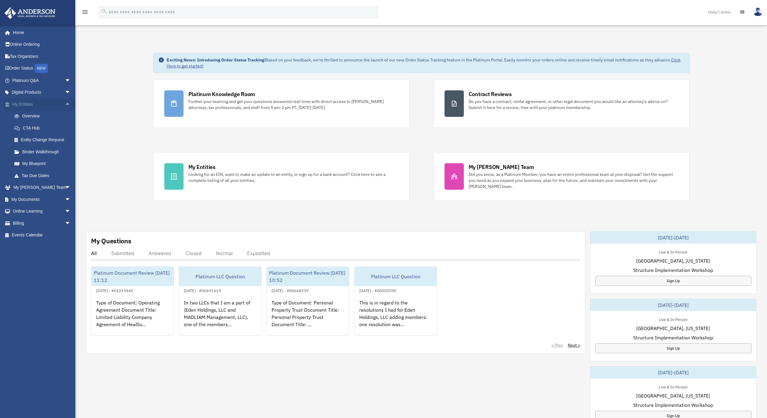  Describe the element at coordinates (71, 104) in the screenshot. I see `span: arrow_drop_up` at that location.